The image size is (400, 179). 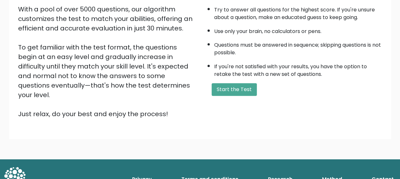 I want to click on button: Start the Test, so click(x=234, y=90).